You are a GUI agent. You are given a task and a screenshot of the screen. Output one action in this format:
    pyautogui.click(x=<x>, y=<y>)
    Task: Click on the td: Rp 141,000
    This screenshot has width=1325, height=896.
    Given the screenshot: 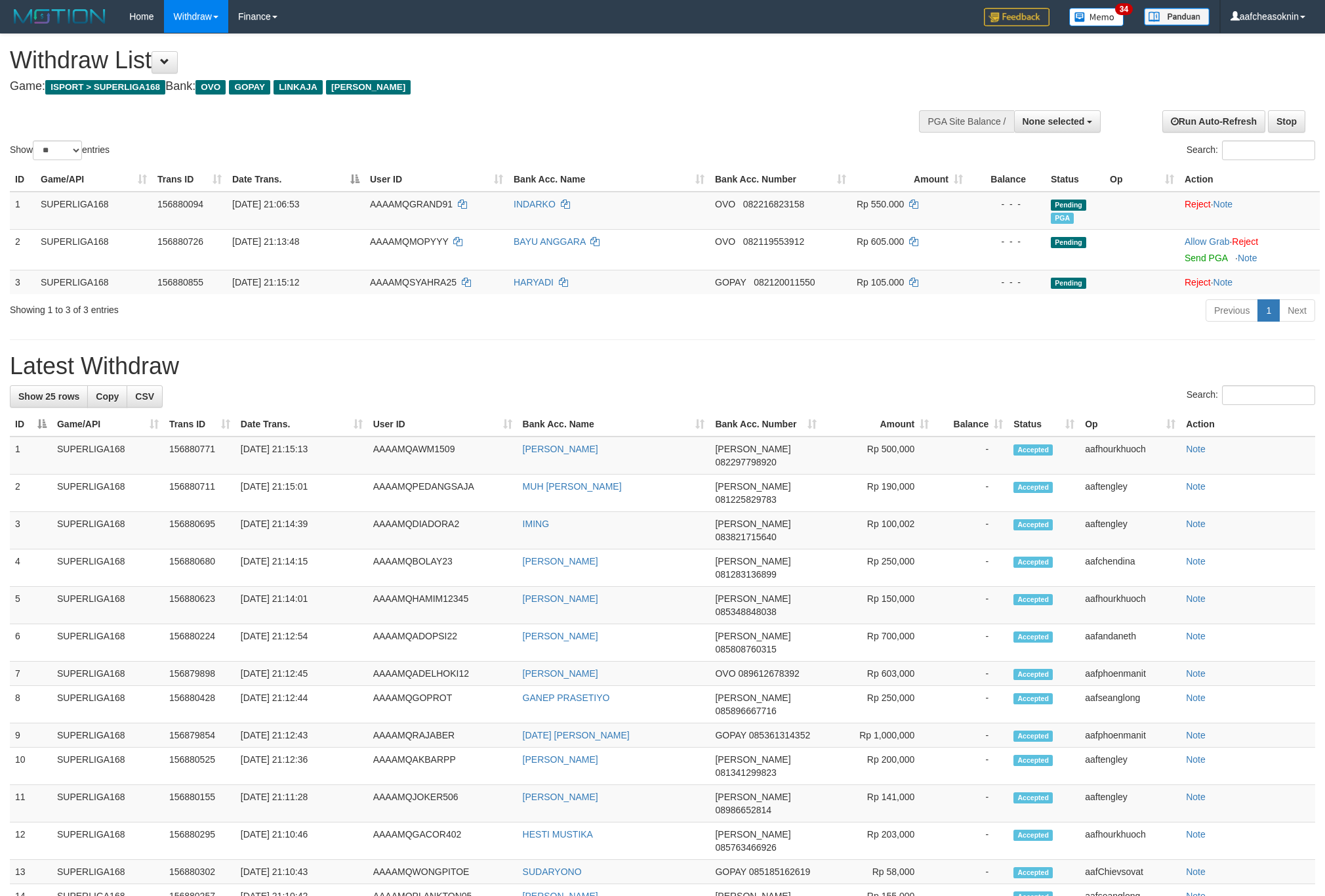 What is the action you would take?
    pyautogui.click(x=878, y=803)
    